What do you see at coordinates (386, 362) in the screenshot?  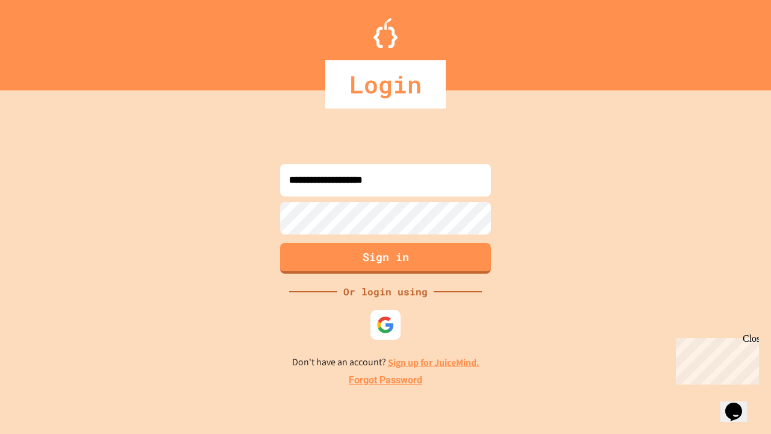 I see `p: Don't have an account?` at bounding box center [386, 362].